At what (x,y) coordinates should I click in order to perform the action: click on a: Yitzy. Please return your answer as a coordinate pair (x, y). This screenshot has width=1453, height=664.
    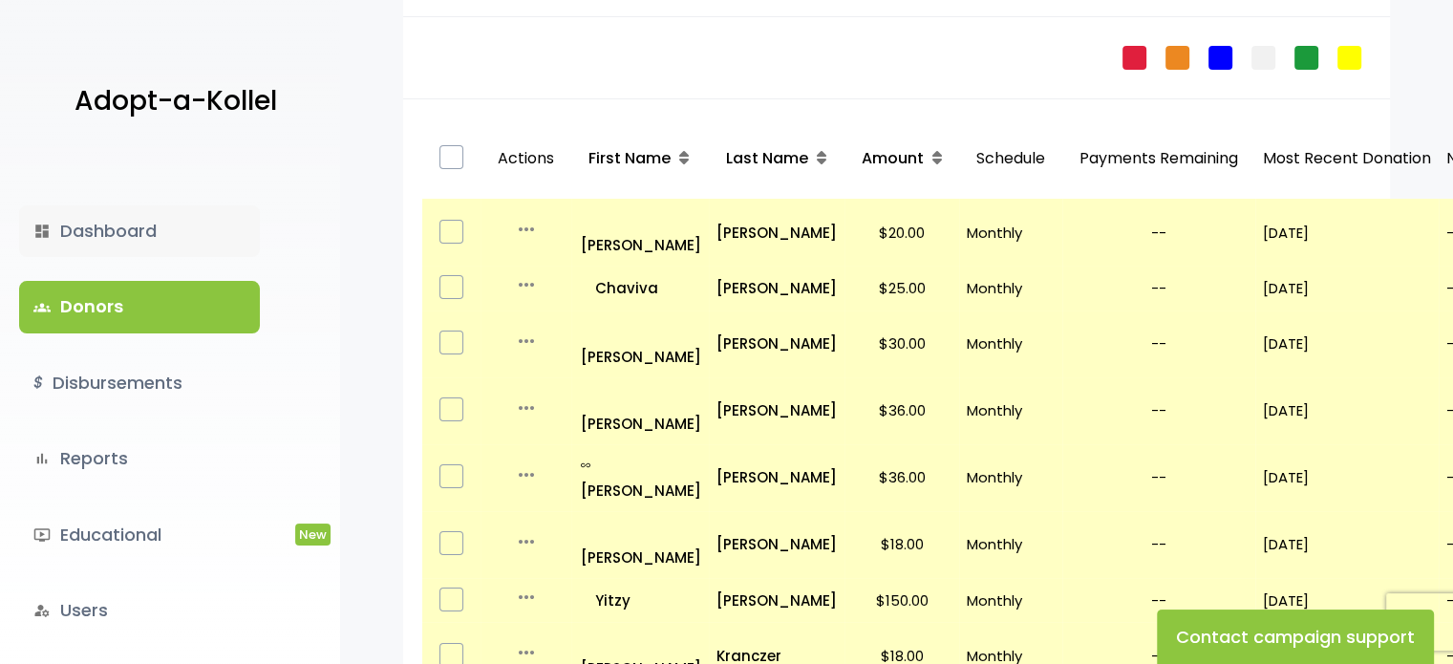
    Looking at the image, I should click on (641, 600).